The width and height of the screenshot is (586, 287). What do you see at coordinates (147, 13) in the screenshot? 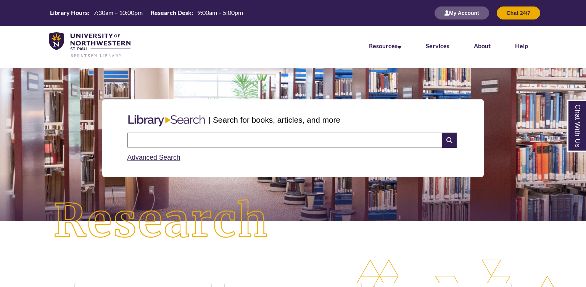
I see `table: Hours Today` at bounding box center [147, 13].